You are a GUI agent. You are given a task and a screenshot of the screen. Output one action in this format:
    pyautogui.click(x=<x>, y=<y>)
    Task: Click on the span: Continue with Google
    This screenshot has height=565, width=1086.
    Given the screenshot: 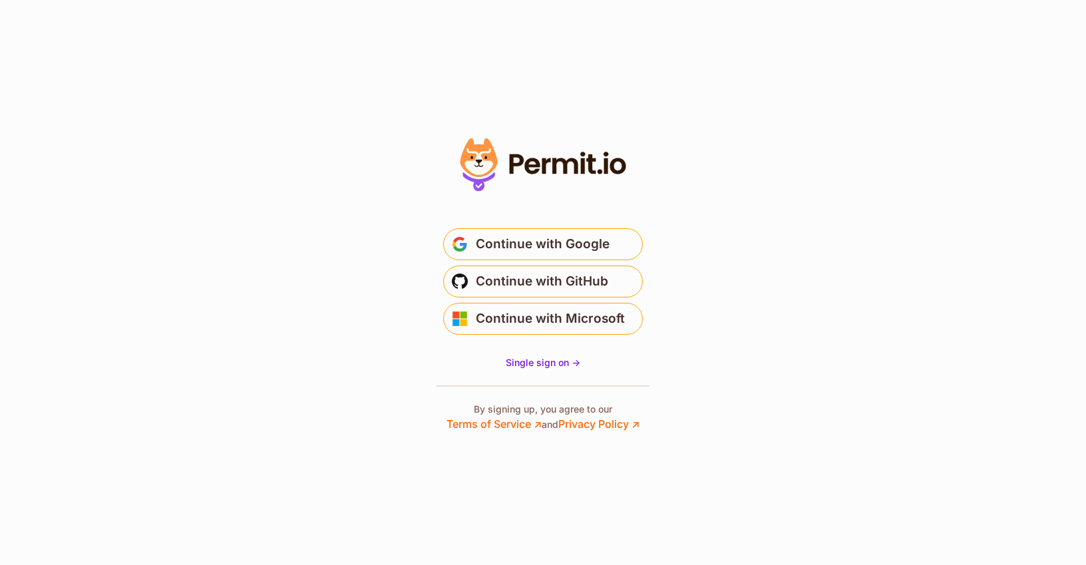 What is the action you would take?
    pyautogui.click(x=542, y=244)
    